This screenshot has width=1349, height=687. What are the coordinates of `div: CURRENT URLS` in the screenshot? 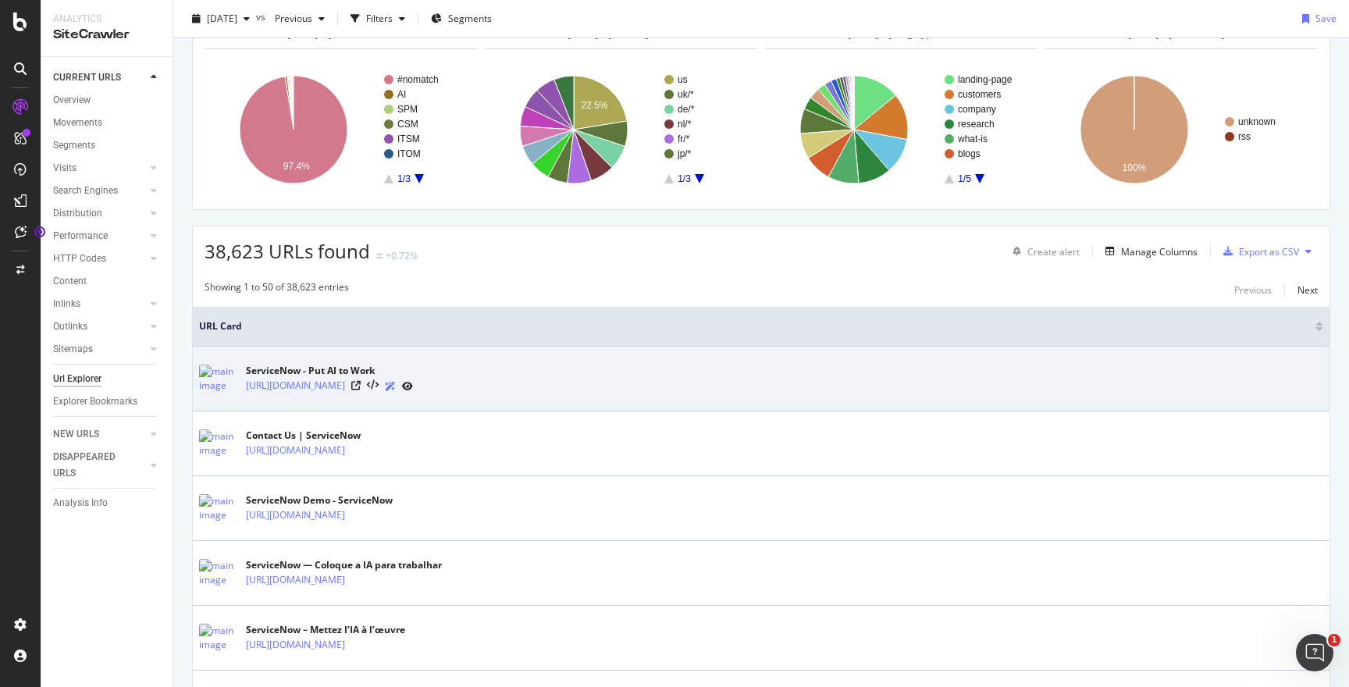 It's located at (87, 77).